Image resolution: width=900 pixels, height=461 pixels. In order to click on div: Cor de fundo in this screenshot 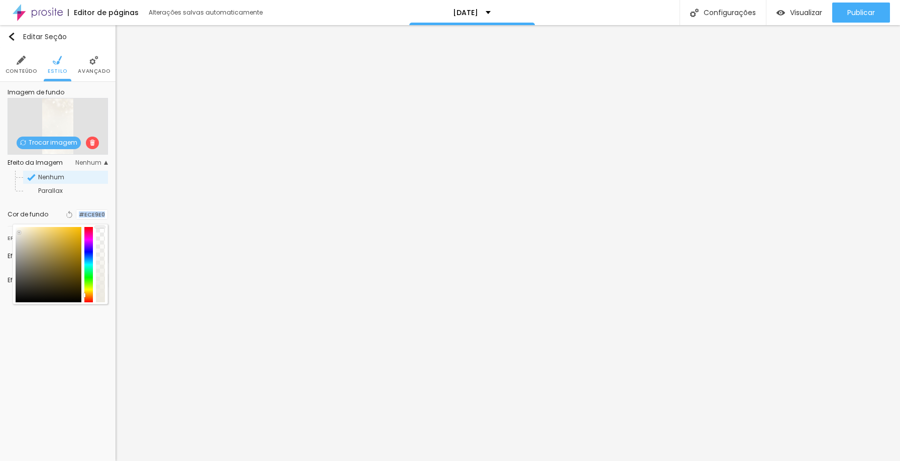, I will do `click(28, 215)`.